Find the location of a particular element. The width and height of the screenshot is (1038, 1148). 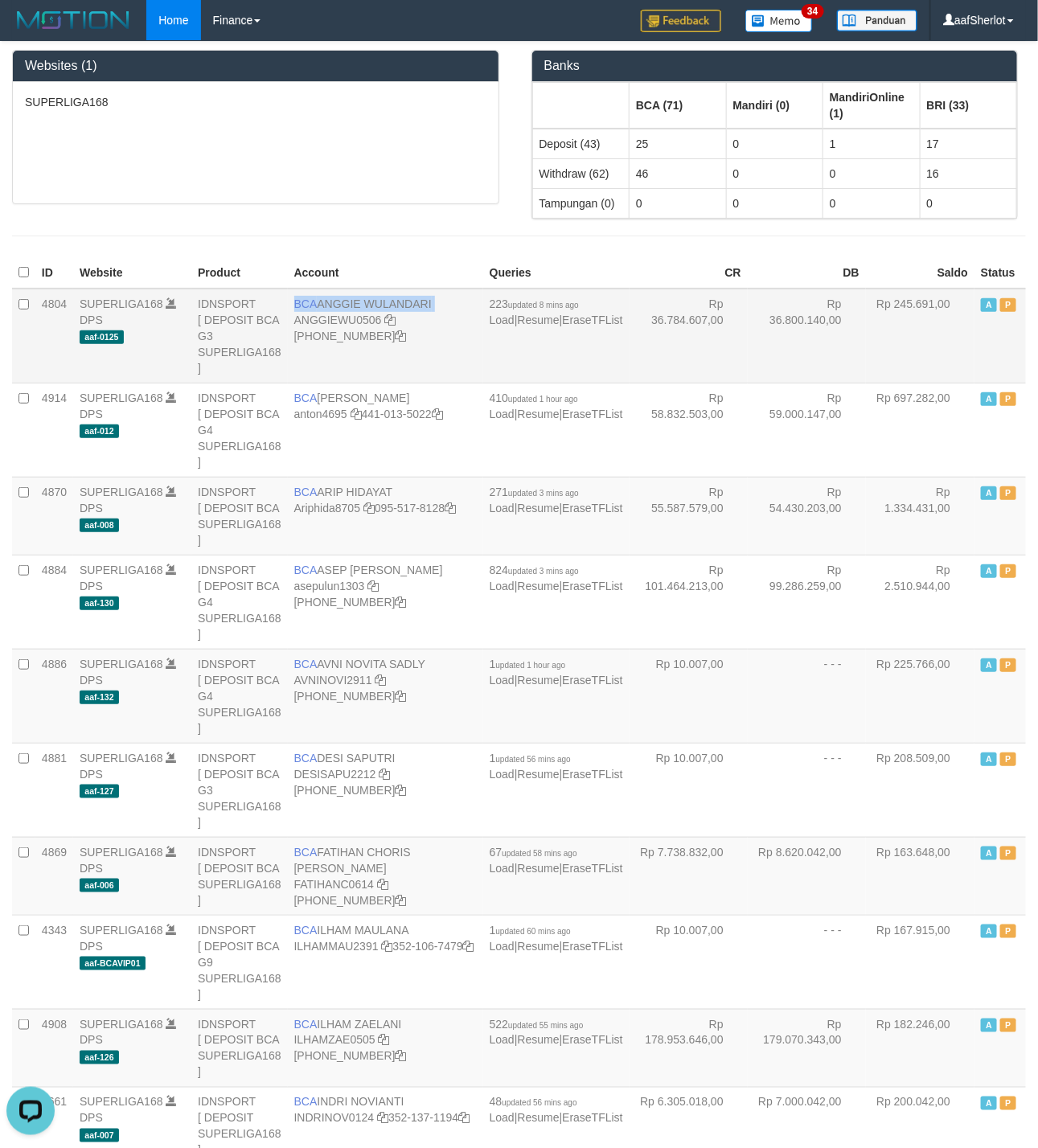

td: Rp 167.915,00 is located at coordinates (919, 962).